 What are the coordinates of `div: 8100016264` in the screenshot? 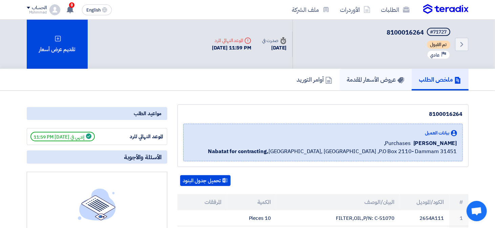 It's located at (323, 114).